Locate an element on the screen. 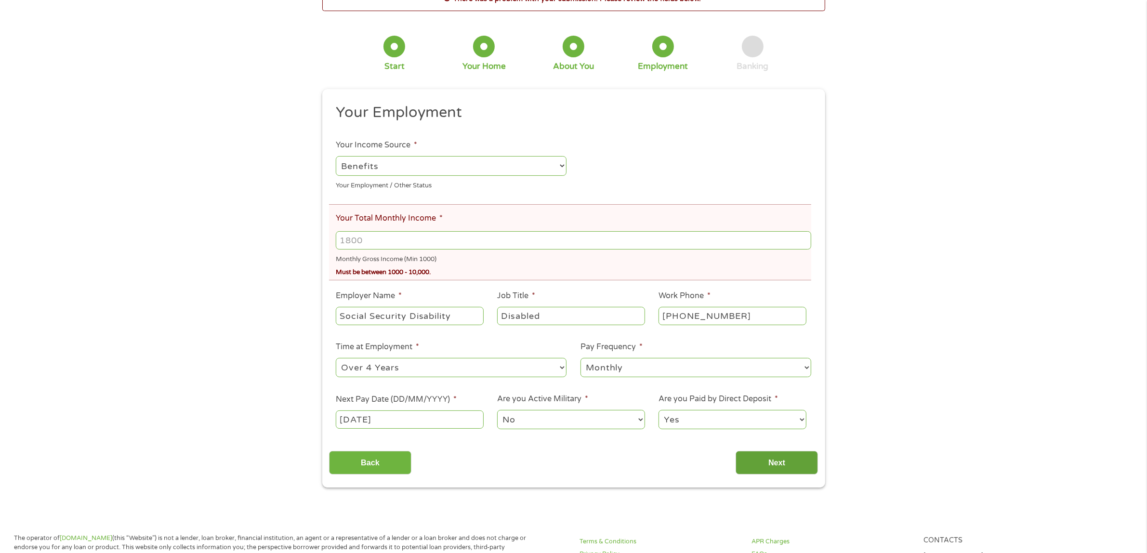 The image size is (1147, 553). div: Employment is located at coordinates (663, 66).